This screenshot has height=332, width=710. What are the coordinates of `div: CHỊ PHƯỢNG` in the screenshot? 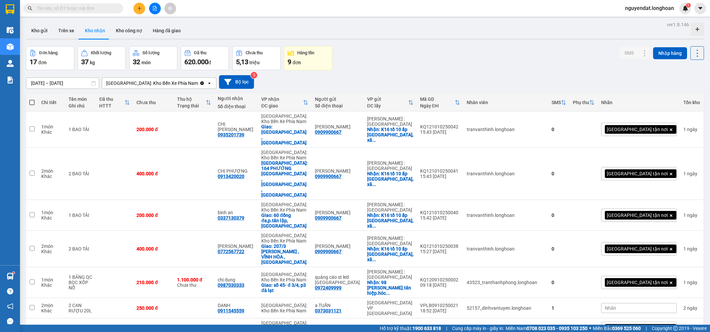 It's located at (236, 171).